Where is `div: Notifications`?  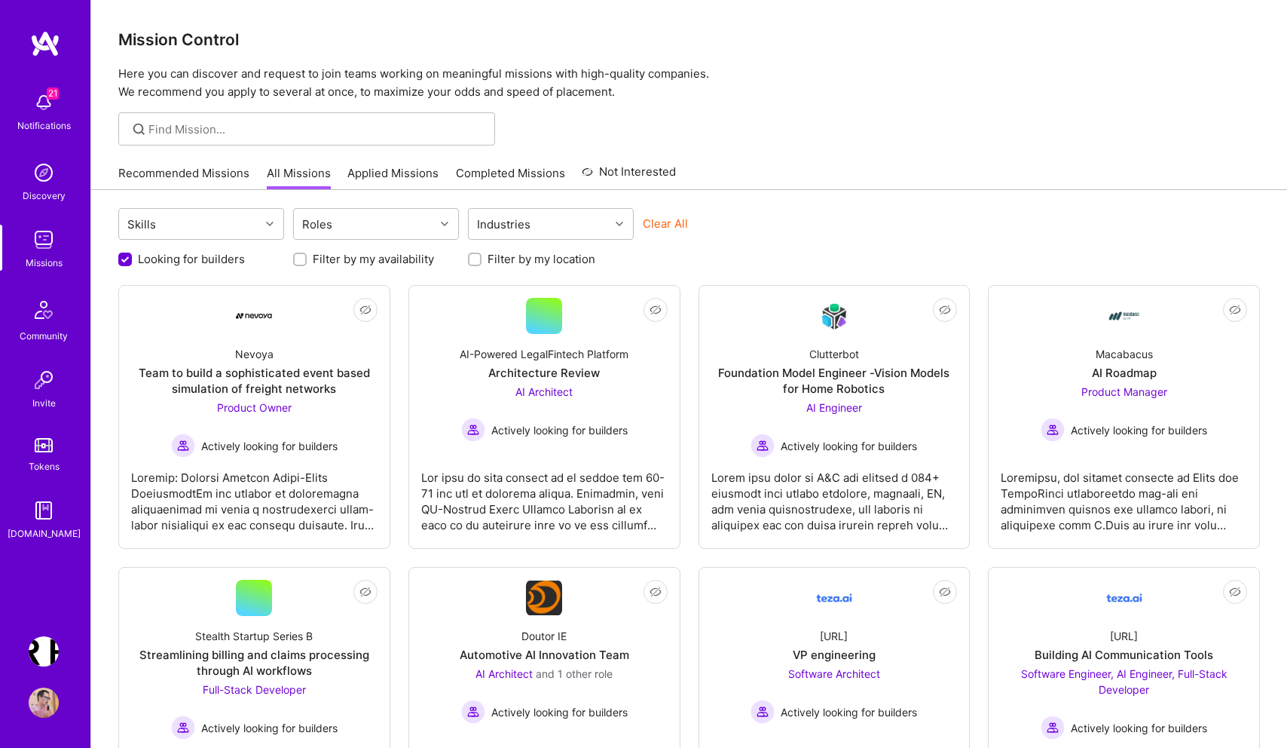 div: Notifications is located at coordinates (44, 125).